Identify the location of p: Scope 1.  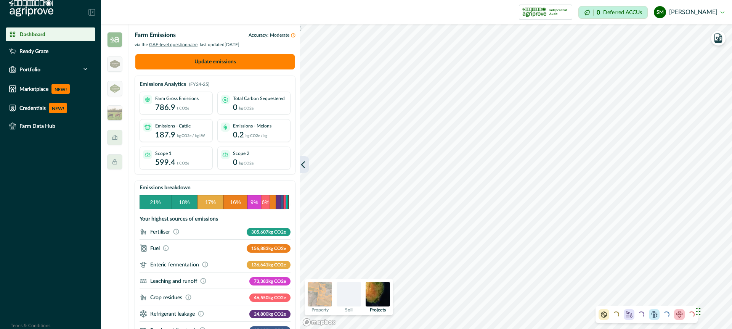
(163, 153).